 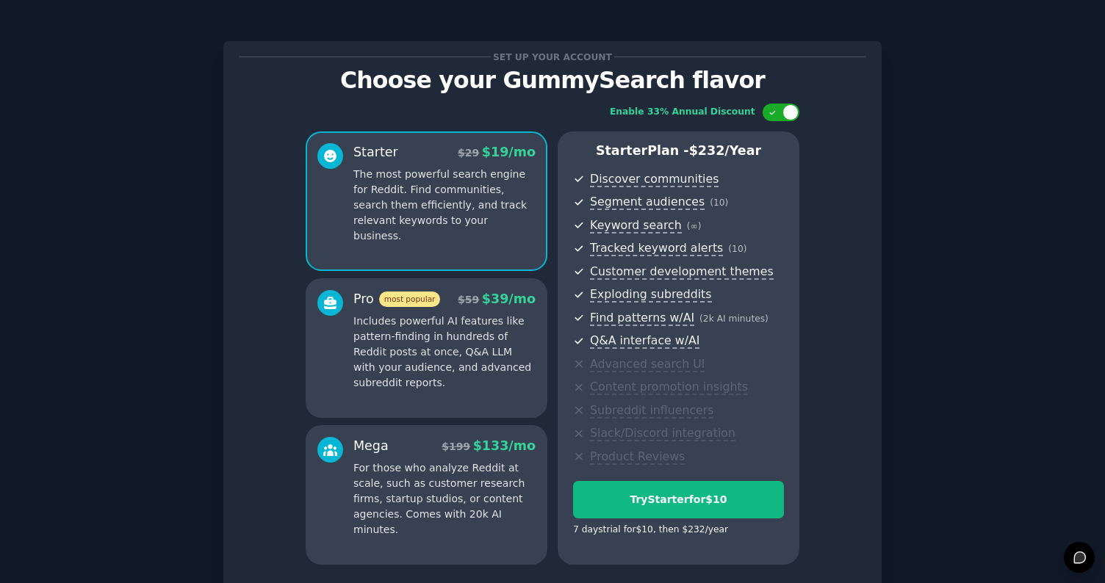 I want to click on button: TryStarterfor$10, so click(x=678, y=499).